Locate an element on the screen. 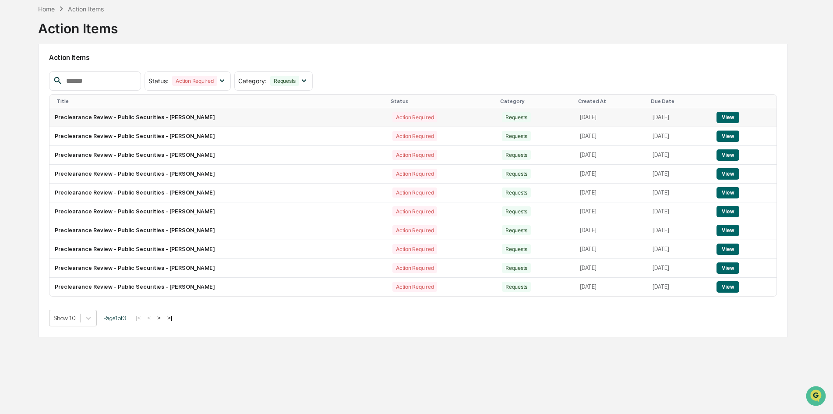  a: 🗄️Attestations is located at coordinates (86, 115).